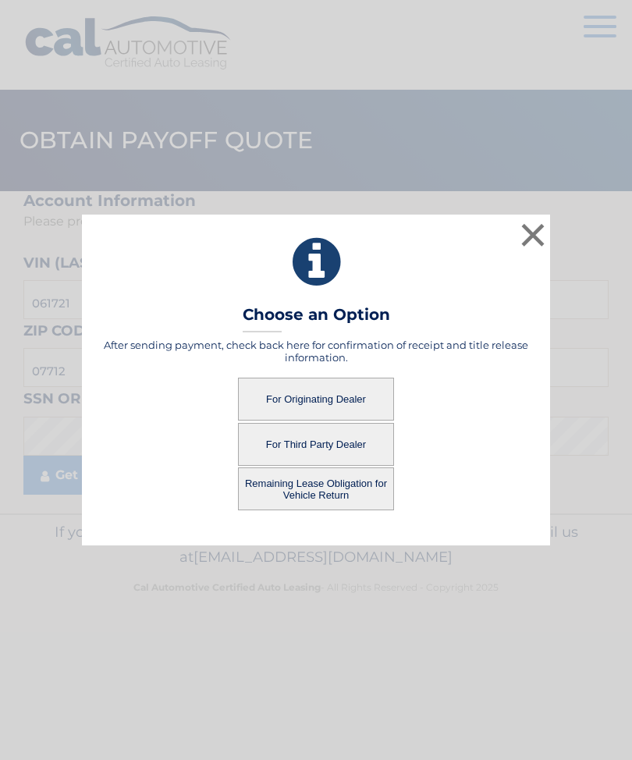 The width and height of the screenshot is (632, 760). I want to click on h5: After sending payment, check back here for confirmation of receipt and title release information., so click(316, 351).